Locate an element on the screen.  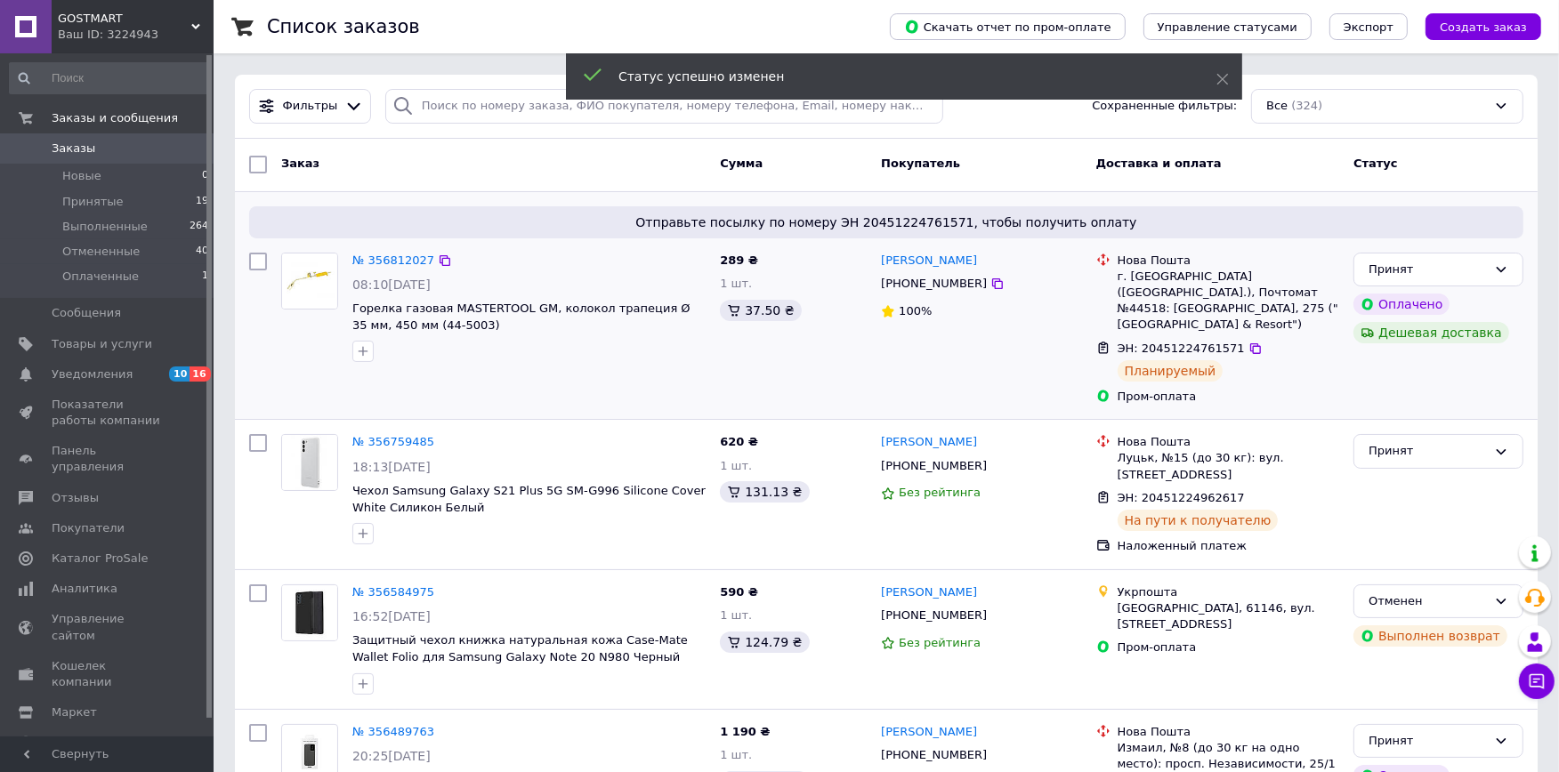
span: Экспорт is located at coordinates (1369, 27).